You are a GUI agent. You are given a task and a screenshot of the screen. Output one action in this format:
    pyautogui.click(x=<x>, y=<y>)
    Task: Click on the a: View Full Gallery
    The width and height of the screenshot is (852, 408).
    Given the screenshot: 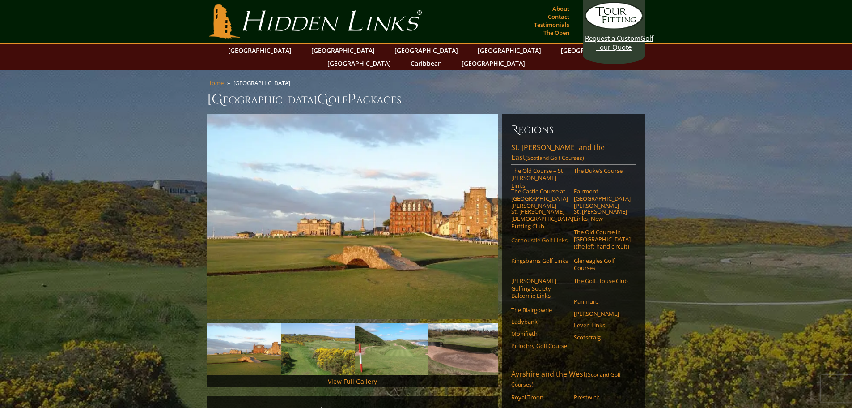 What is the action you would take?
    pyautogui.click(x=353, y=381)
    